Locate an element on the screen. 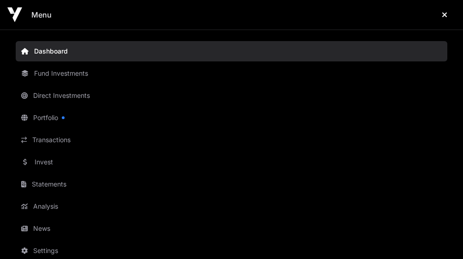 Image resolution: width=463 pixels, height=259 pixels. button: Close is located at coordinates (445, 15).